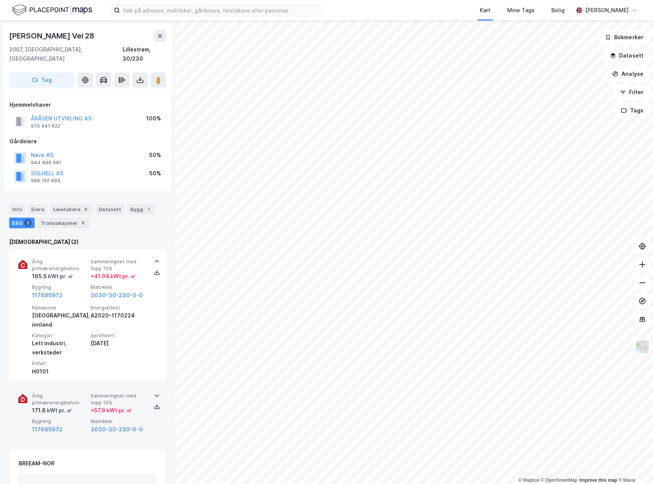 Image resolution: width=653 pixels, height=484 pixels. What do you see at coordinates (17, 209) in the screenshot?
I see `div: Info` at bounding box center [17, 209].